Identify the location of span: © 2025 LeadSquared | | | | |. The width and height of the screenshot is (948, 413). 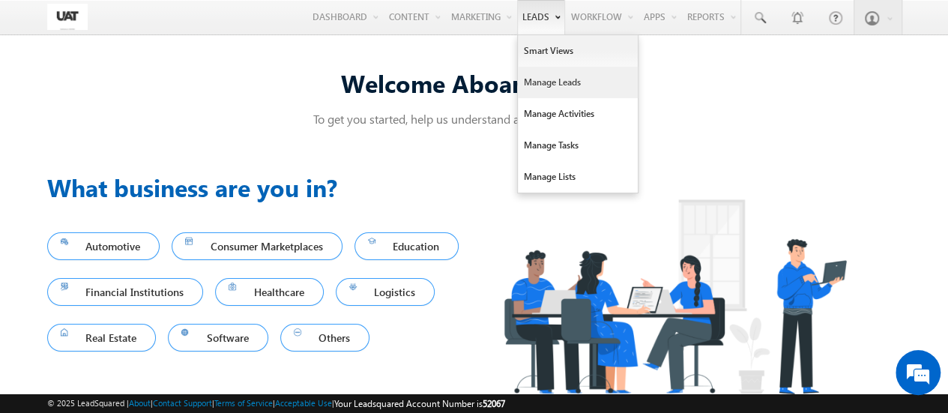
(276, 403).